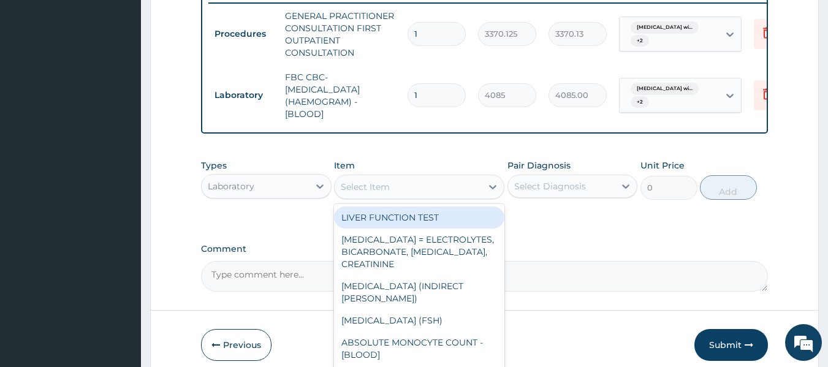 The image size is (828, 367). Describe the element at coordinates (344, 165) in the screenshot. I see `label: Item` at that location.